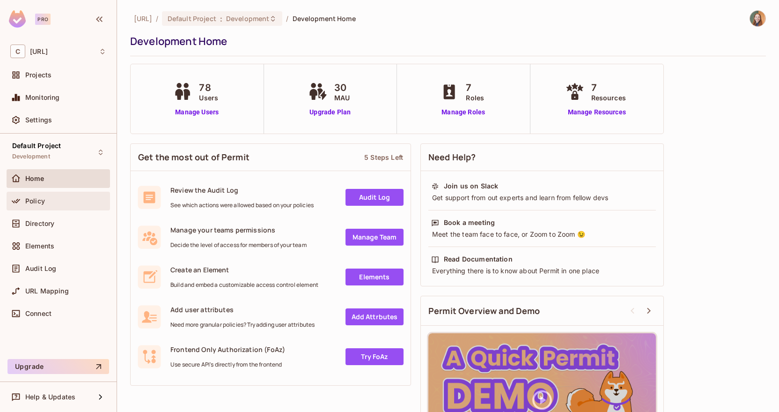  What do you see at coordinates (375, 277) in the screenshot?
I see `a: Elements` at bounding box center [375, 277].